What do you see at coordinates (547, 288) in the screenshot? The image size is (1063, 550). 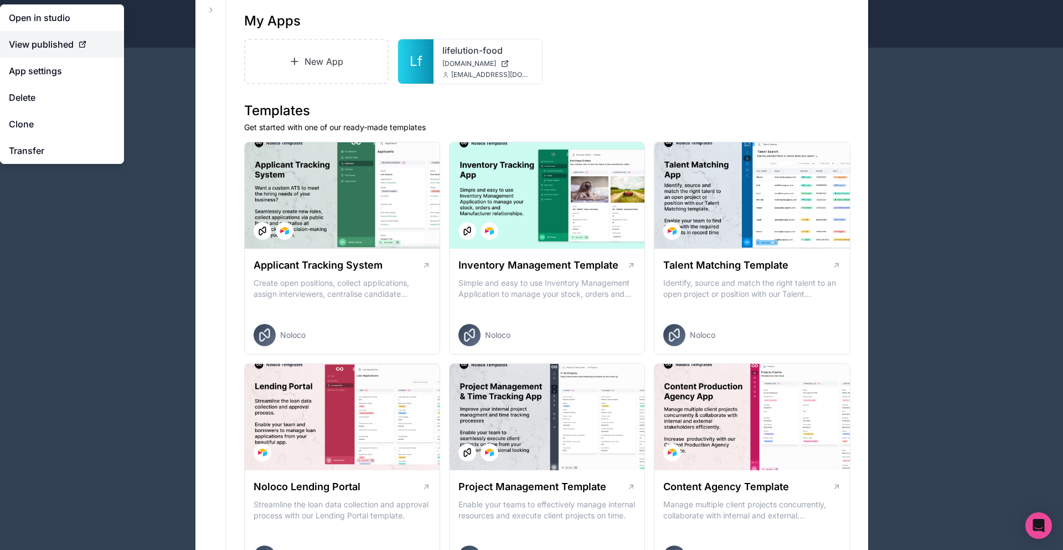 I see `p: Simple and easy to use Inventory Management Application to manage your stock, orders and Manufact...` at bounding box center [547, 288].